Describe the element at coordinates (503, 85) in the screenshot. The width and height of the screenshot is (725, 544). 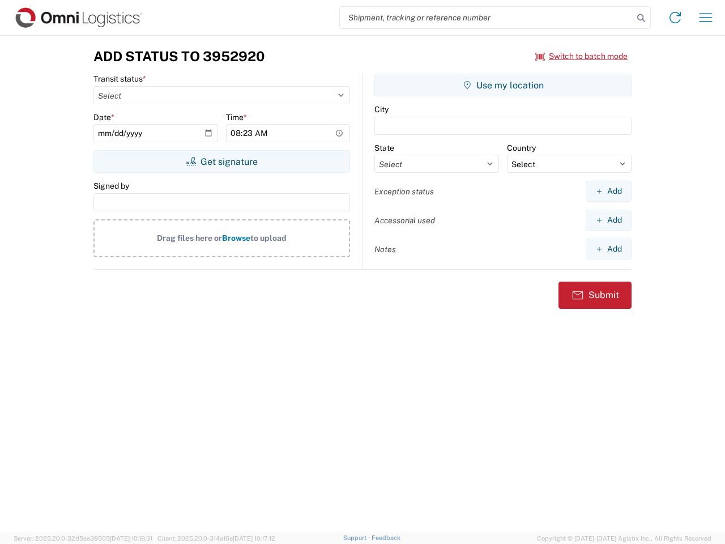
I see `button: Use my location` at that location.